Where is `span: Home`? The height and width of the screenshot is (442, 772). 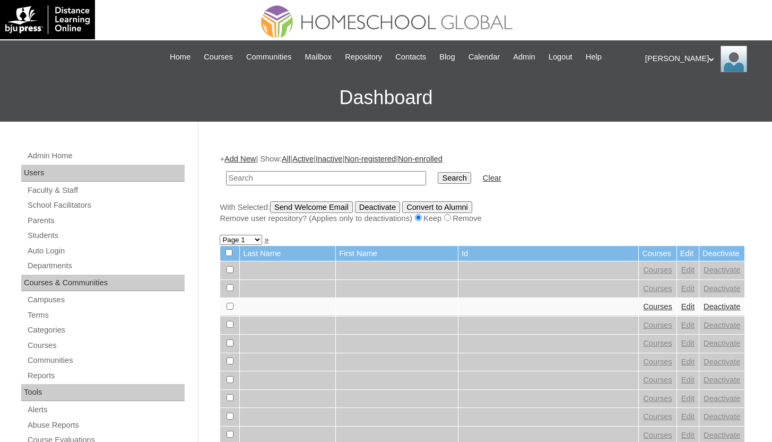 span: Home is located at coordinates (180, 57).